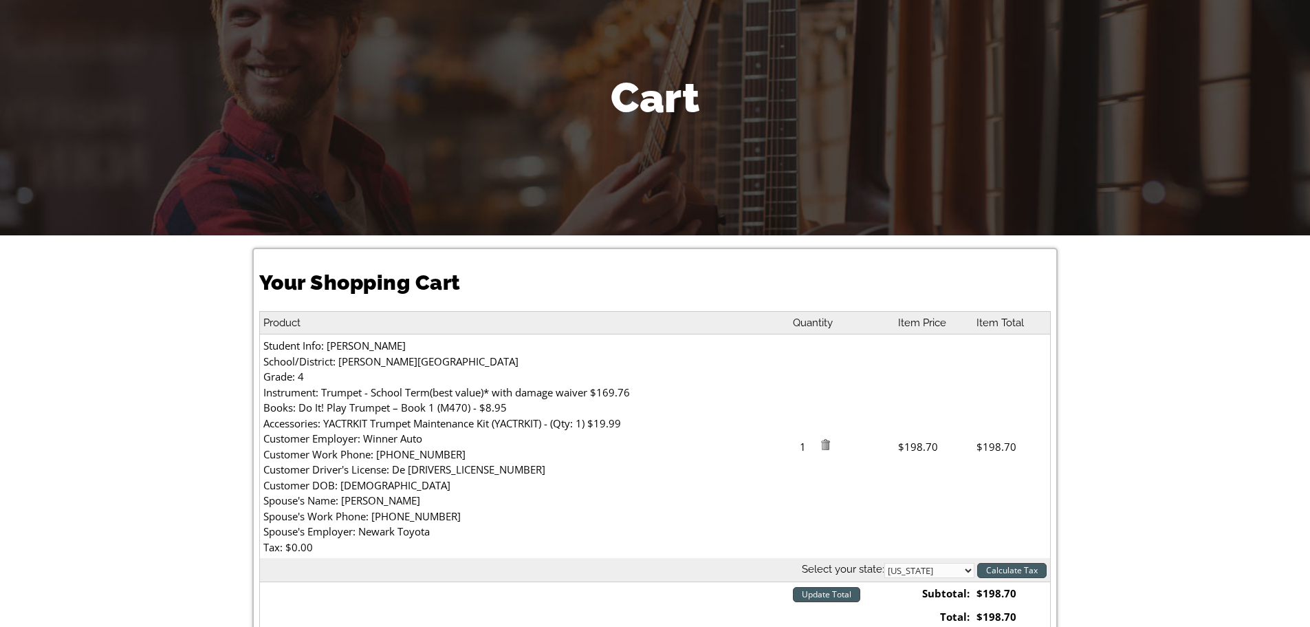  What do you see at coordinates (933, 323) in the screenshot?
I see `th: Item Price` at bounding box center [933, 323].